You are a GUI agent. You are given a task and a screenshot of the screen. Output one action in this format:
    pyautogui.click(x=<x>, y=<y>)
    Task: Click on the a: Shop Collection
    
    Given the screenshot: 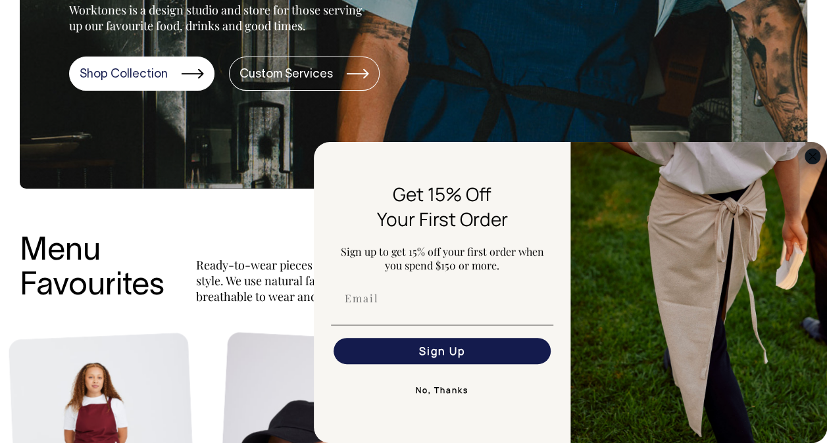 What is the action you would take?
    pyautogui.click(x=141, y=74)
    